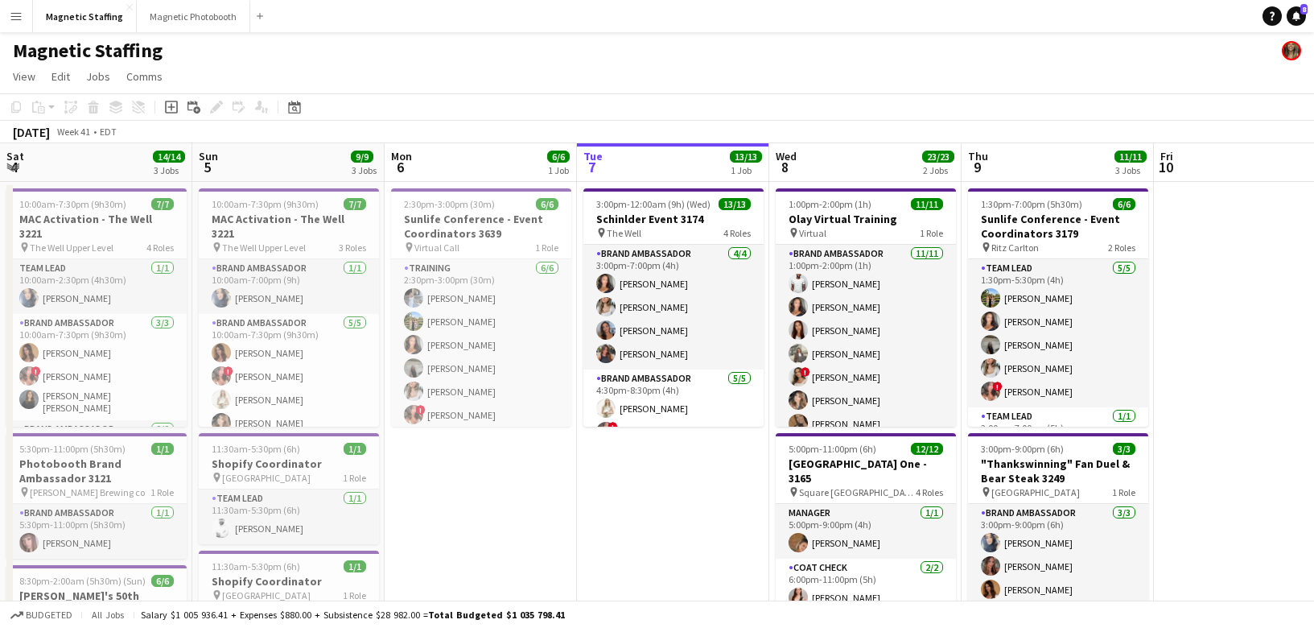  I want to click on span: All jobs, so click(108, 614).